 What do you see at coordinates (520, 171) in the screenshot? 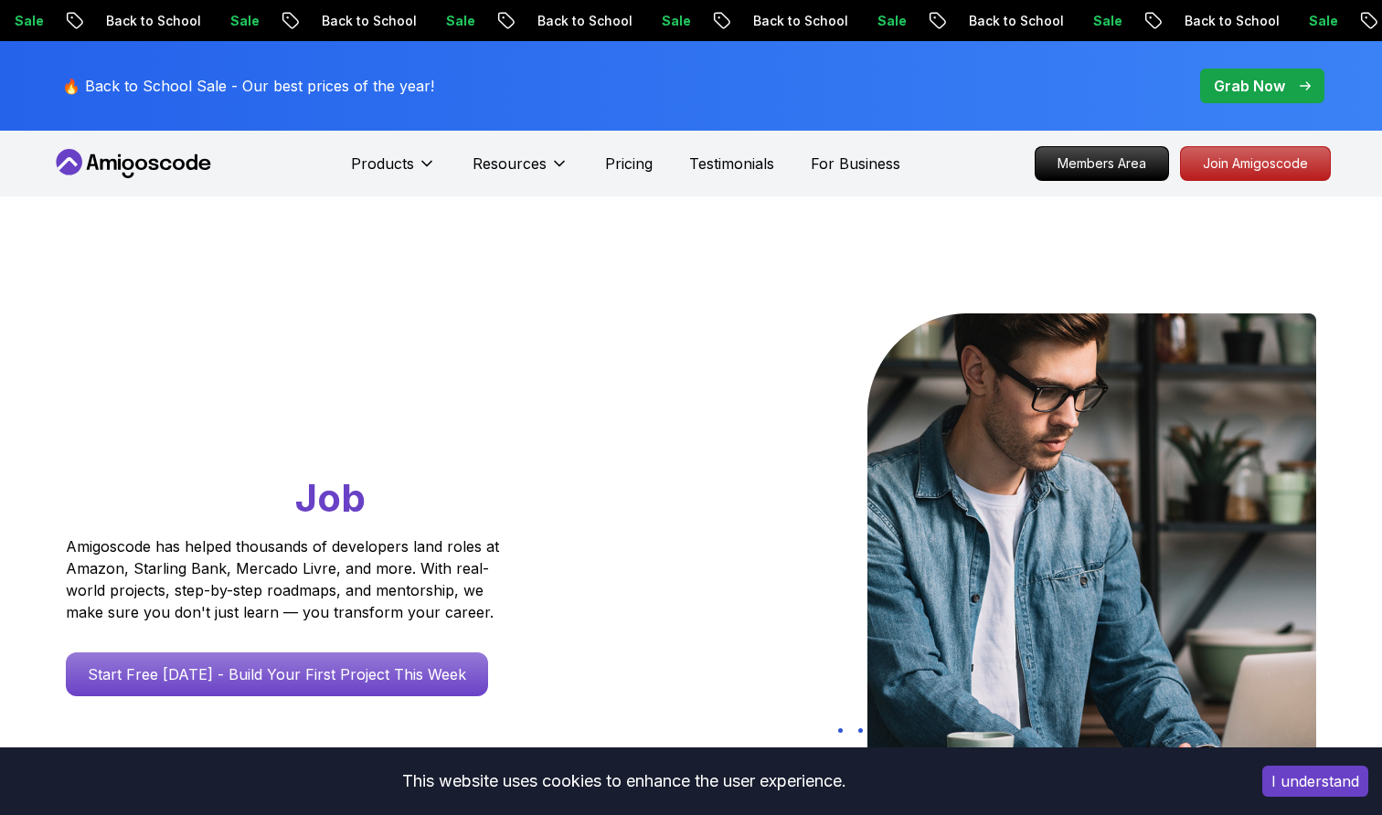
I see `button: Resources` at bounding box center [520, 171].